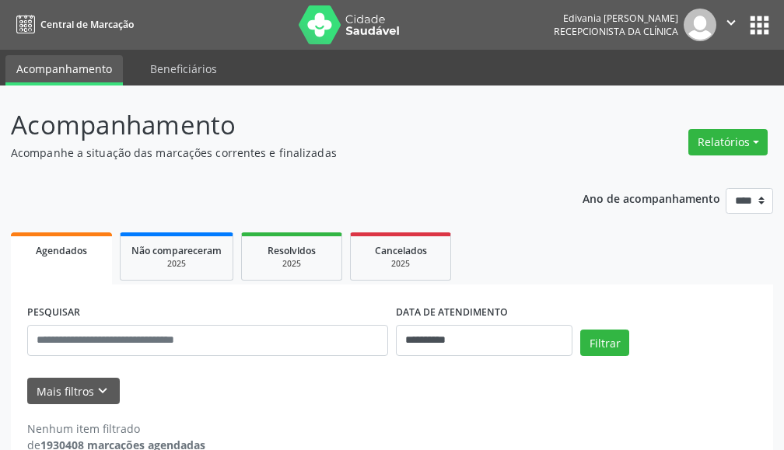 The width and height of the screenshot is (784, 450). I want to click on span: Não compareceram, so click(177, 250).